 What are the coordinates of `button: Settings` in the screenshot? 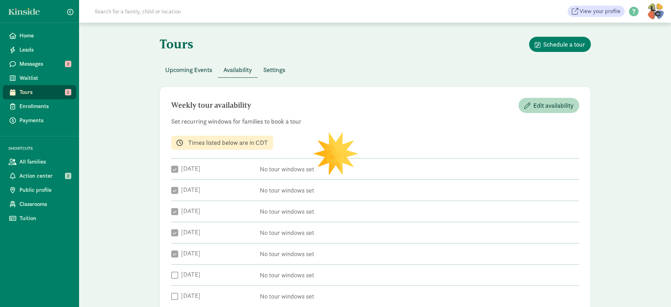 It's located at (274, 69).